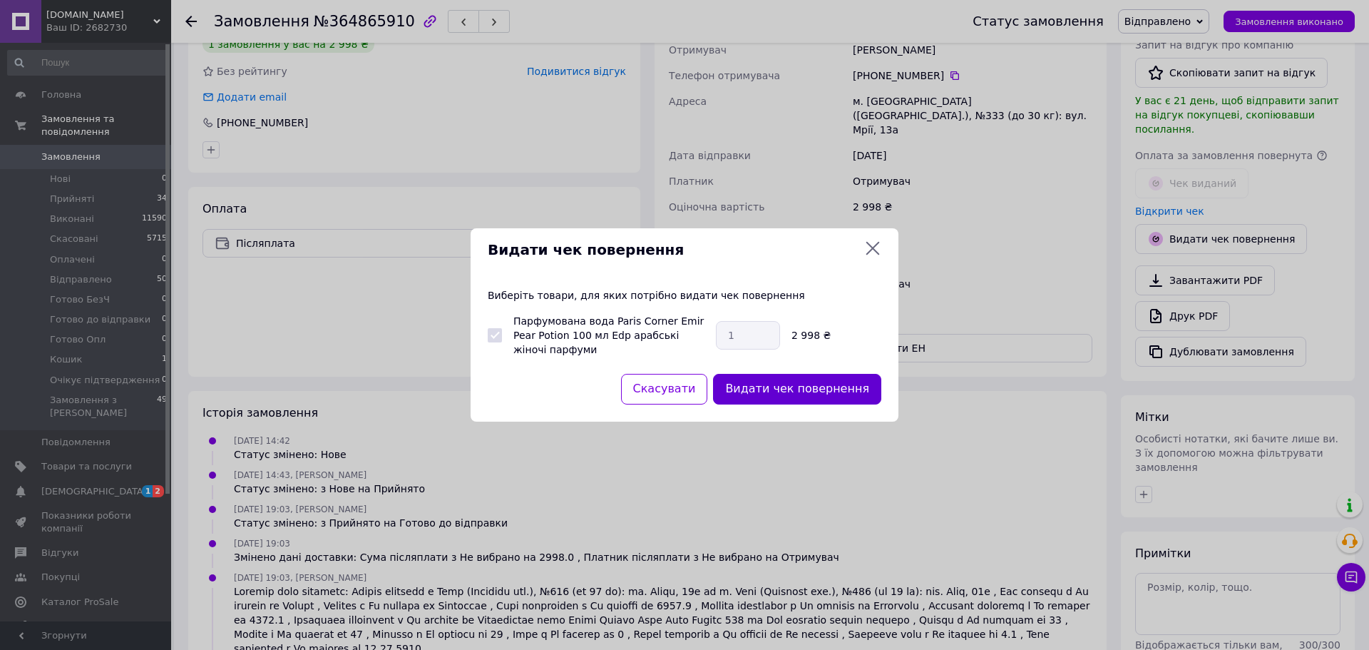 This screenshot has height=650, width=1369. Describe the element at coordinates (685, 295) in the screenshot. I see `p: Виберіть товари, для яких потрібно видати чек повернення` at that location.